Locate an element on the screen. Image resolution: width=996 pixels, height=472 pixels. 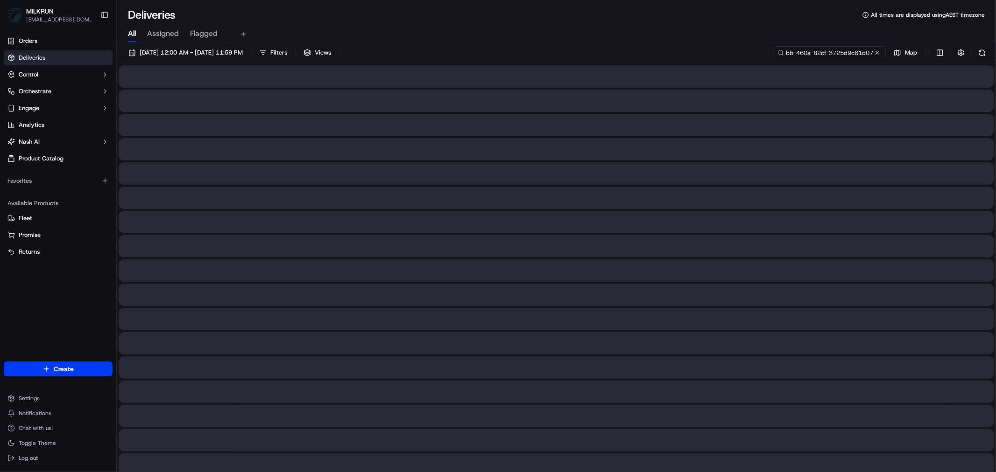
input: Type to search is located at coordinates (830, 53).